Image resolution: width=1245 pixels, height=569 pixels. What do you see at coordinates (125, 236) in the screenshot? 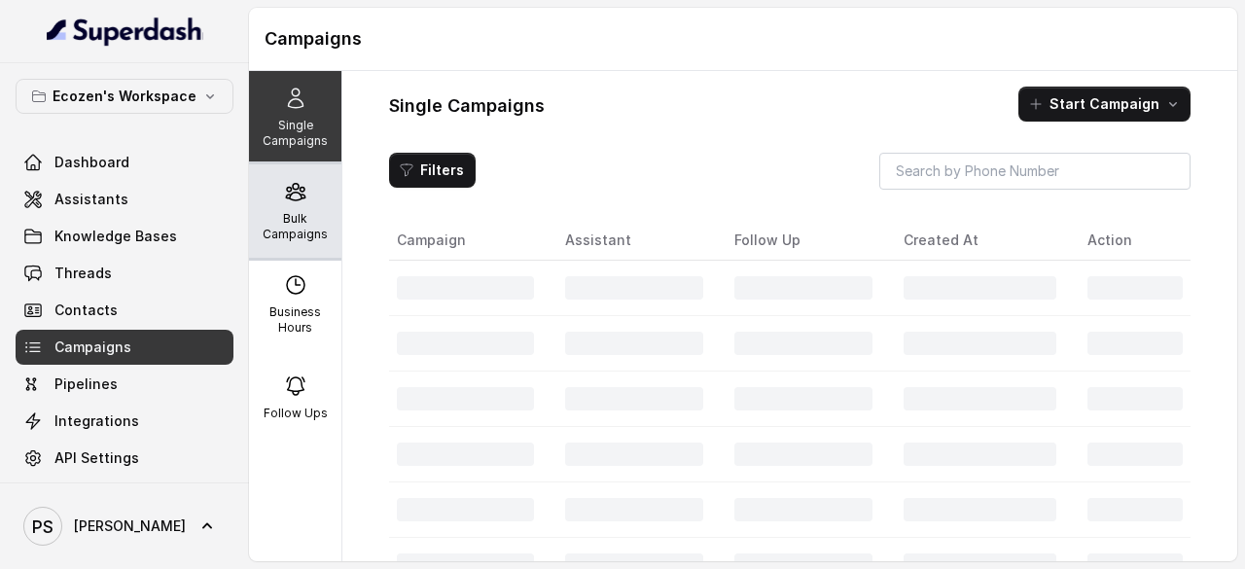
I see `a: Knowledge Bases` at bounding box center [125, 236].